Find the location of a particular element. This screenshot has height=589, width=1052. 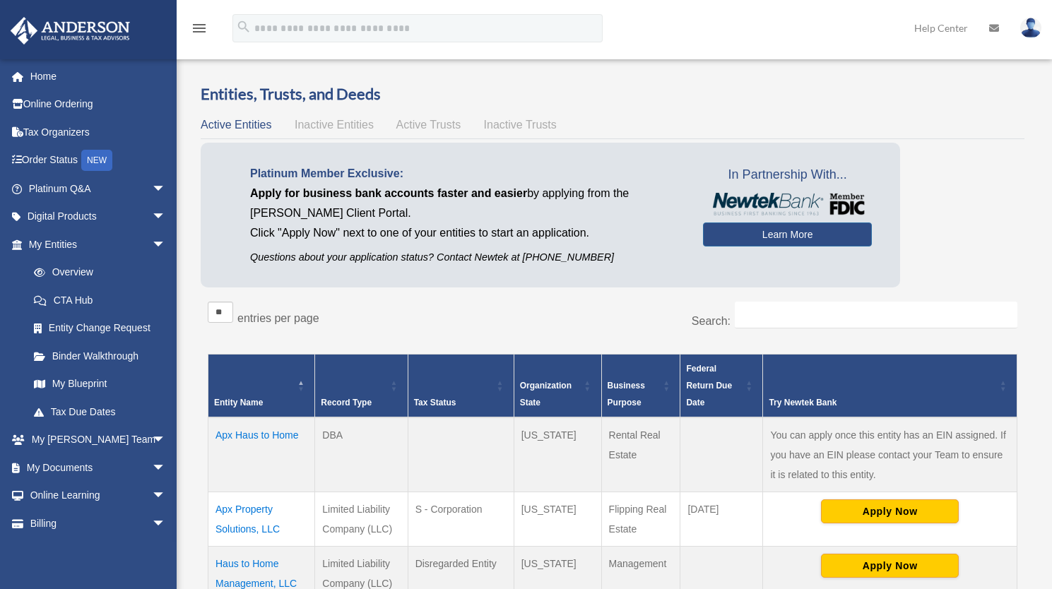

td: S - Corporation is located at coordinates (461, 519).